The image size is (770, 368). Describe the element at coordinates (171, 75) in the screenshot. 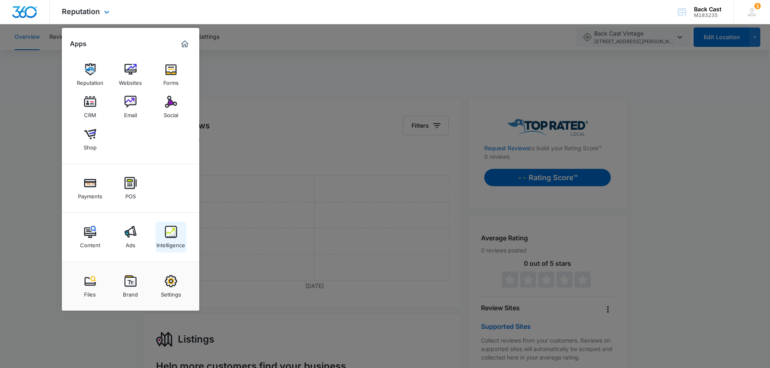

I see `a: Forms` at that location.